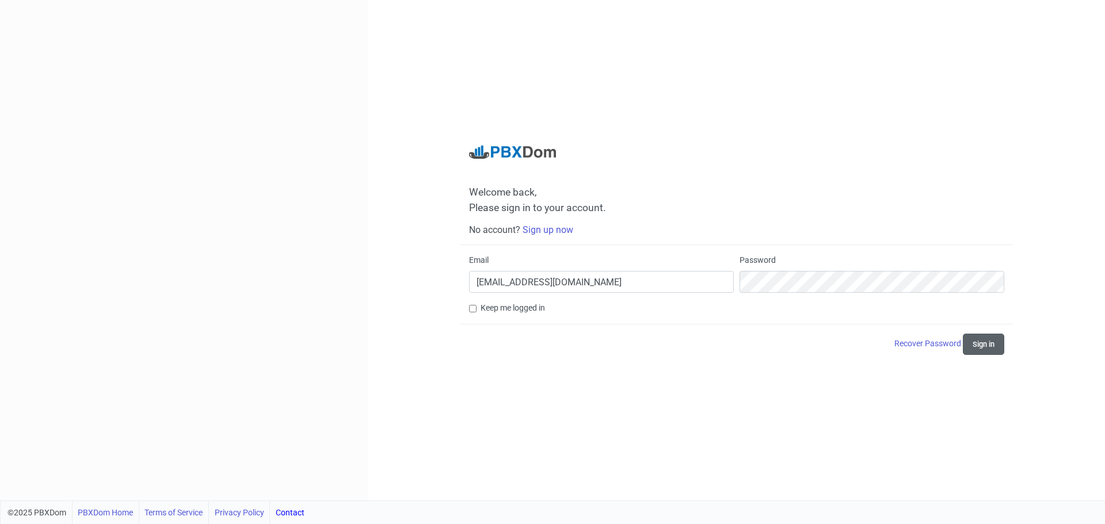 The height and width of the screenshot is (524, 1105). Describe the element at coordinates (737, 230) in the screenshot. I see `h6: No account?` at that location.